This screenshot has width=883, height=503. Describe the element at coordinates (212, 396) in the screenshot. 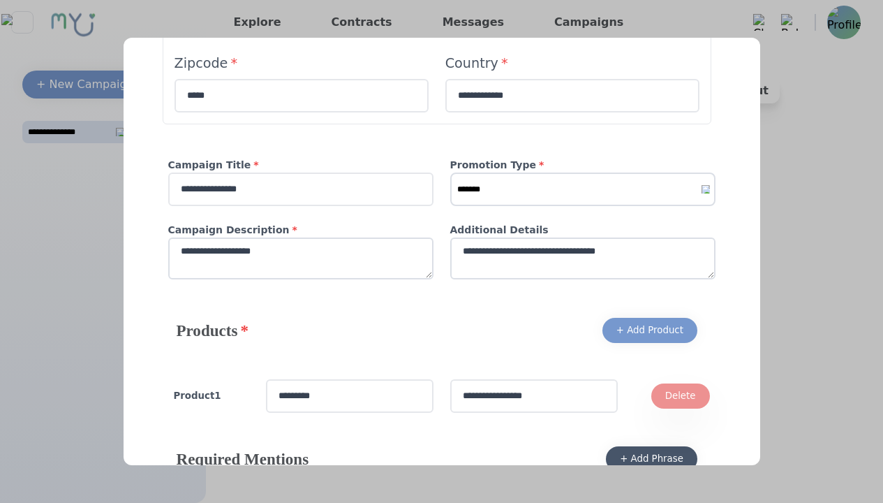

I see `h4: Product 1` at that location.